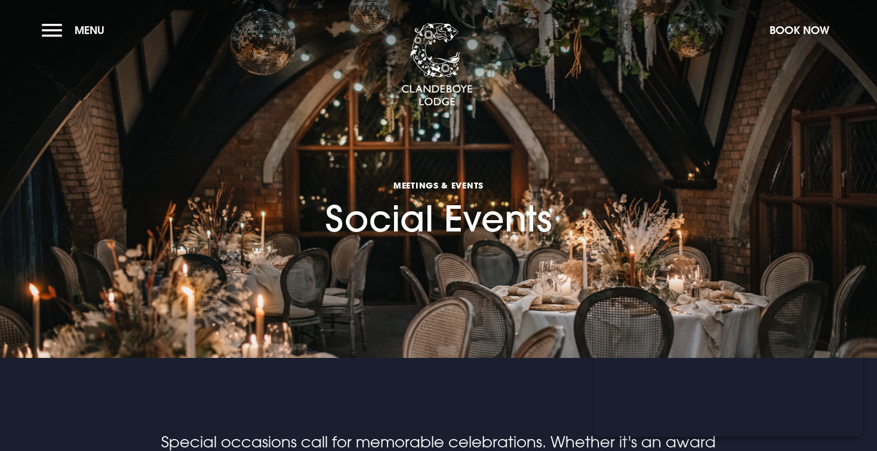 The height and width of the screenshot is (451, 877). What do you see at coordinates (76, 30) in the screenshot?
I see `button: Menu` at bounding box center [76, 30].